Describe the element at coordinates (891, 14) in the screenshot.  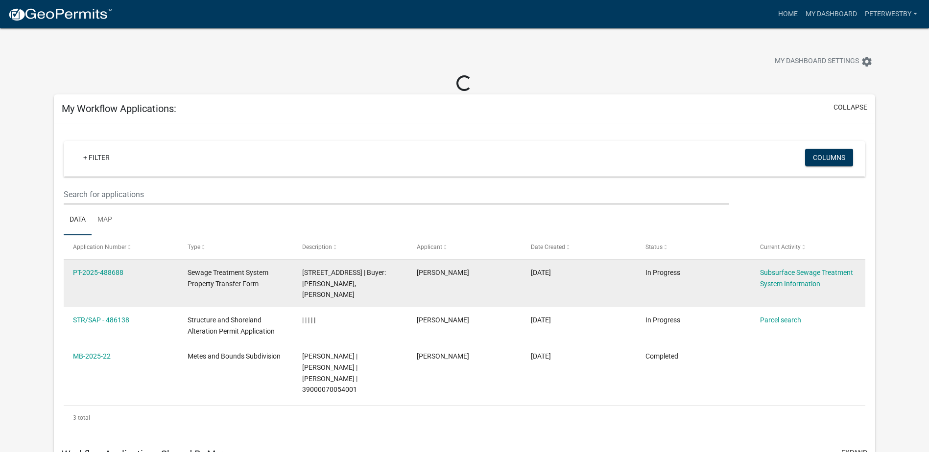
I see `a: peterwestby` at that location.